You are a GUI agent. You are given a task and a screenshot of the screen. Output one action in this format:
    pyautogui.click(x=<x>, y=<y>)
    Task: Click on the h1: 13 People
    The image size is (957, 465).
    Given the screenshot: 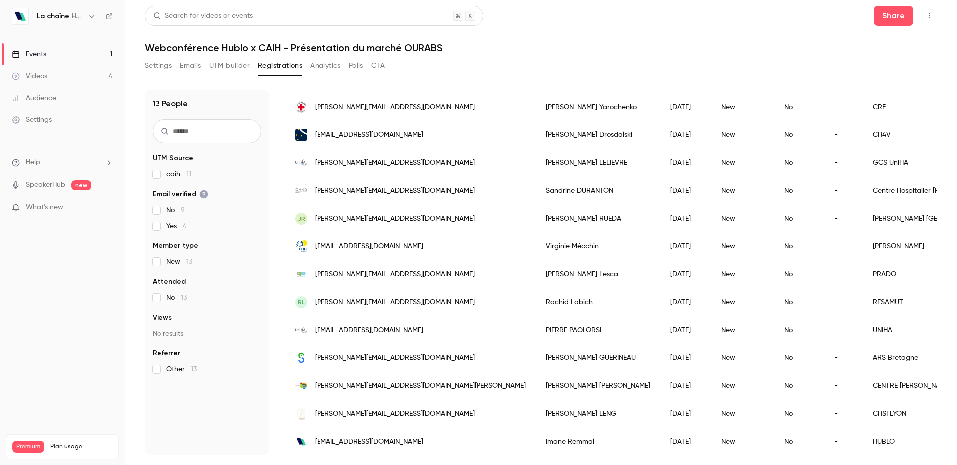 What is the action you would take?
    pyautogui.click(x=170, y=104)
    